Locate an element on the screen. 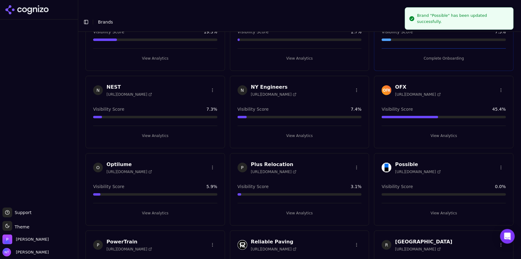  img: Reliable Paving is located at coordinates (242, 245).